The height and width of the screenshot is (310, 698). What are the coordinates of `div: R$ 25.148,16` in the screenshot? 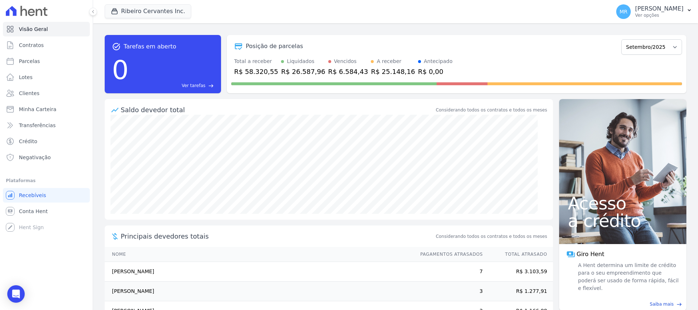 It's located at (393, 71).